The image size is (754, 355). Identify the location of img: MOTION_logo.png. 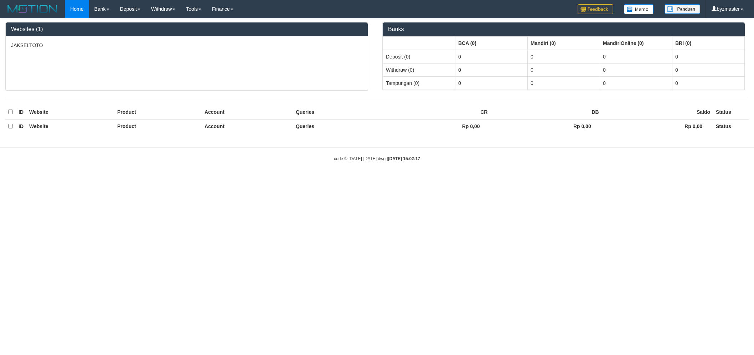
(32, 9).